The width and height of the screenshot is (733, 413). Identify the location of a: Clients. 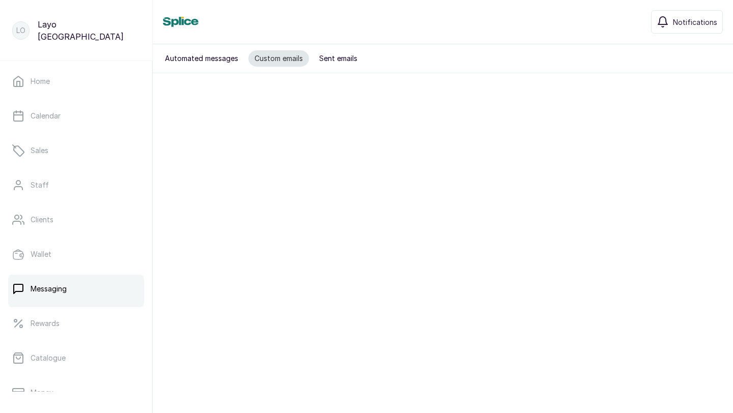
(76, 220).